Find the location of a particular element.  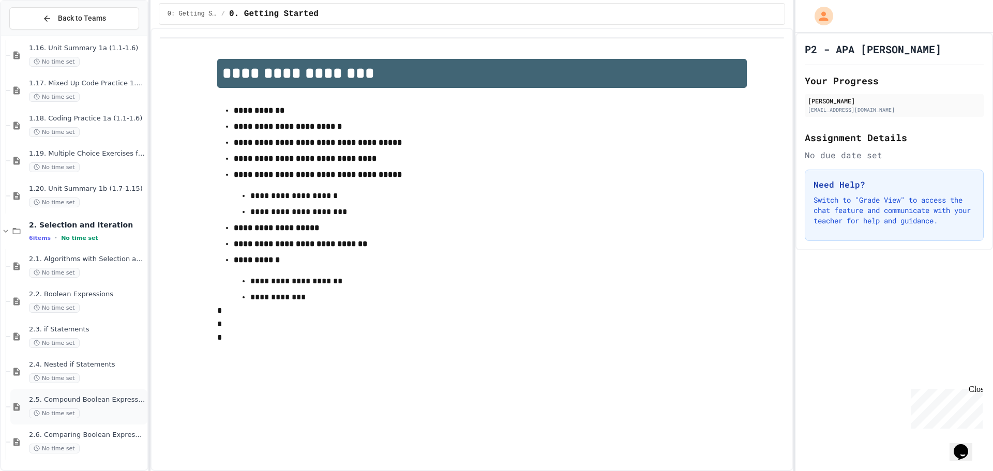

div: No due date set is located at coordinates (894, 155).